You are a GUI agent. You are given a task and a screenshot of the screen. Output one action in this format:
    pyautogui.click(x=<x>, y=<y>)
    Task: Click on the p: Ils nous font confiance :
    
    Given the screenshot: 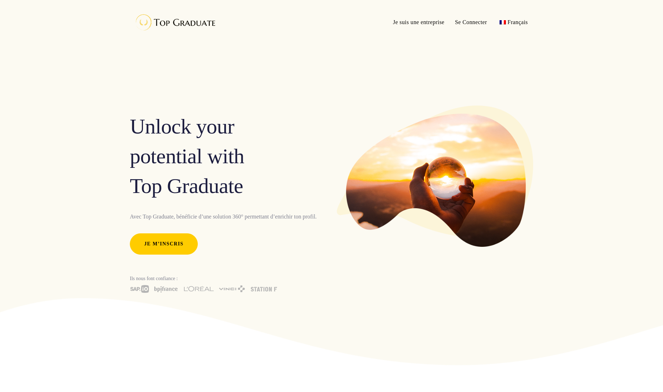 What is the action you would take?
    pyautogui.click(x=228, y=278)
    